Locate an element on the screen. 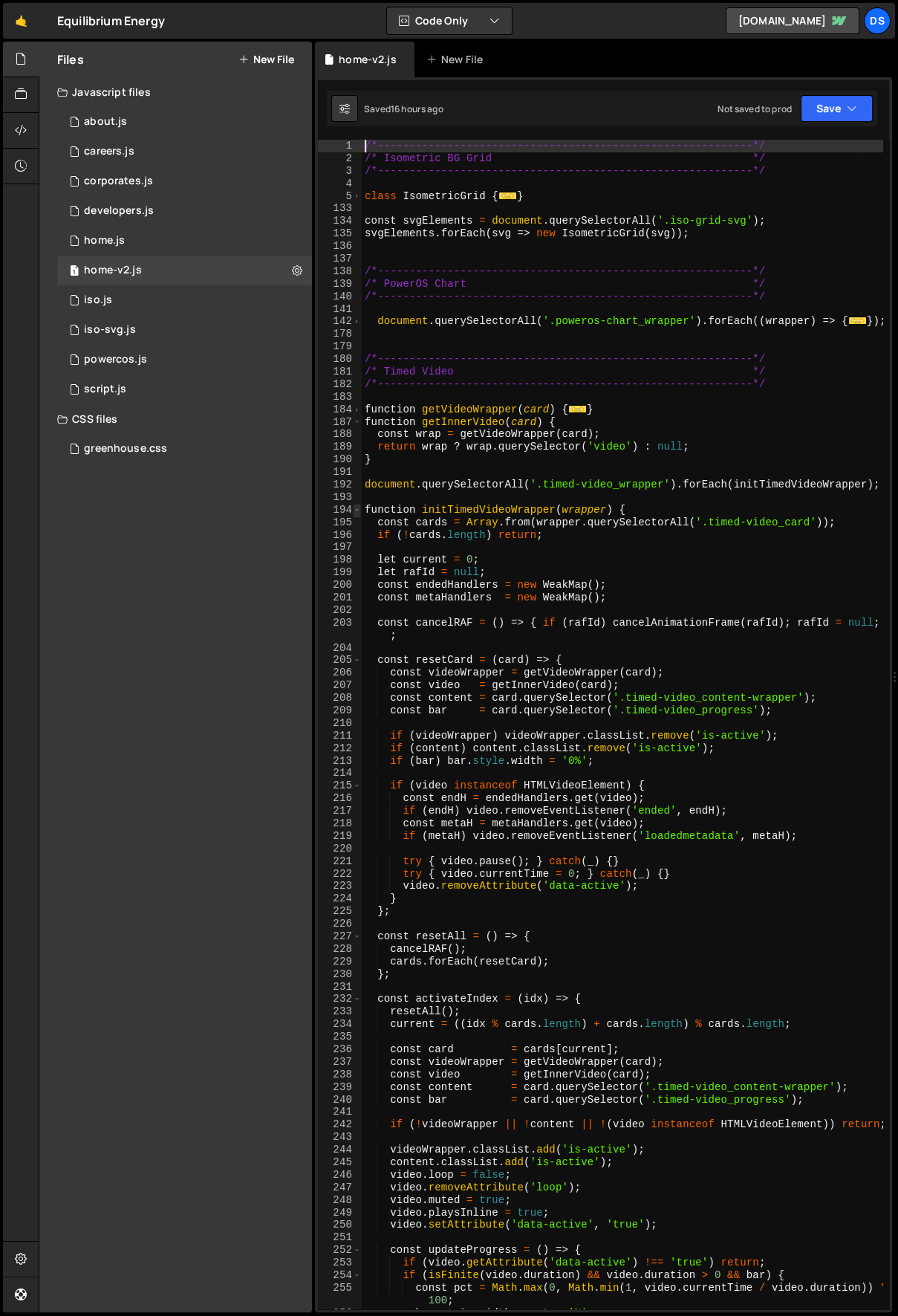 This screenshot has height=1316, width=898. div: 4 is located at coordinates (340, 183).